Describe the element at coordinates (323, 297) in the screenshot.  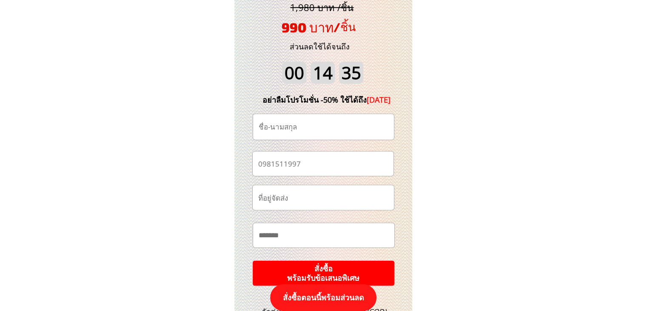
I see `p: สั่งซื้อตอนนี้พร้อมส่วนลด` at that location.